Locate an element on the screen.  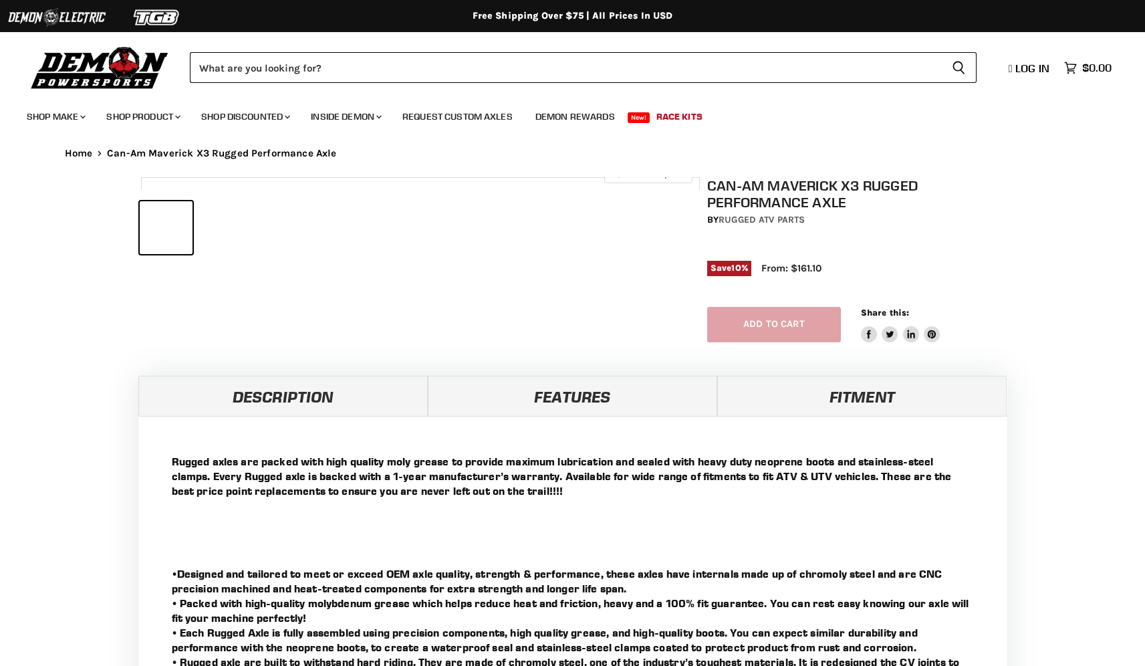
a: Features is located at coordinates (572, 396).